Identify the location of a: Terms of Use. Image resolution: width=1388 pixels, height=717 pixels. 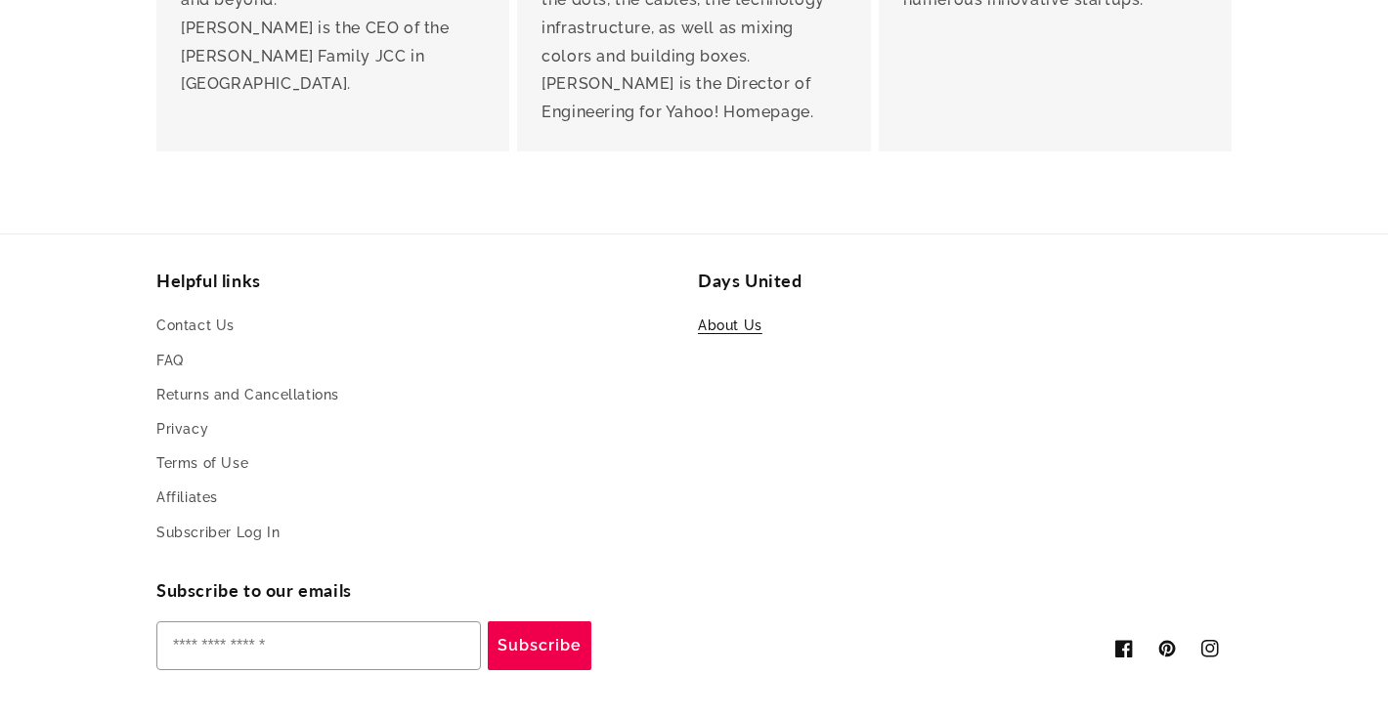
(202, 463).